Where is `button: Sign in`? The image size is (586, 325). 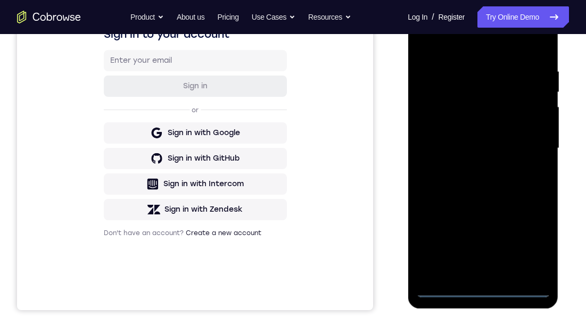 button: Sign in is located at coordinates (178, 133).